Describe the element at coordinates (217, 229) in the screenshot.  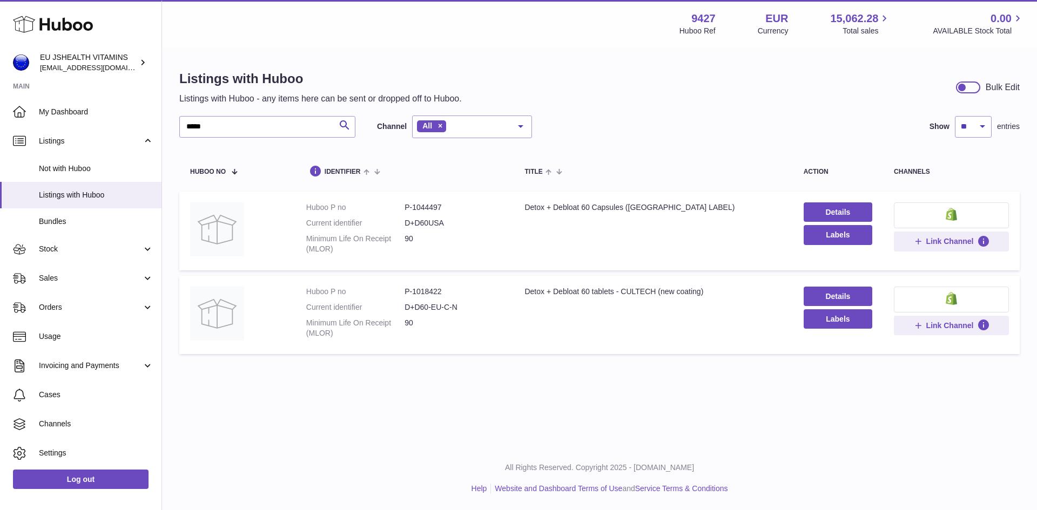
I see `img: Detox + Debloat 60 Capsules (USA LABEL)` at that location.